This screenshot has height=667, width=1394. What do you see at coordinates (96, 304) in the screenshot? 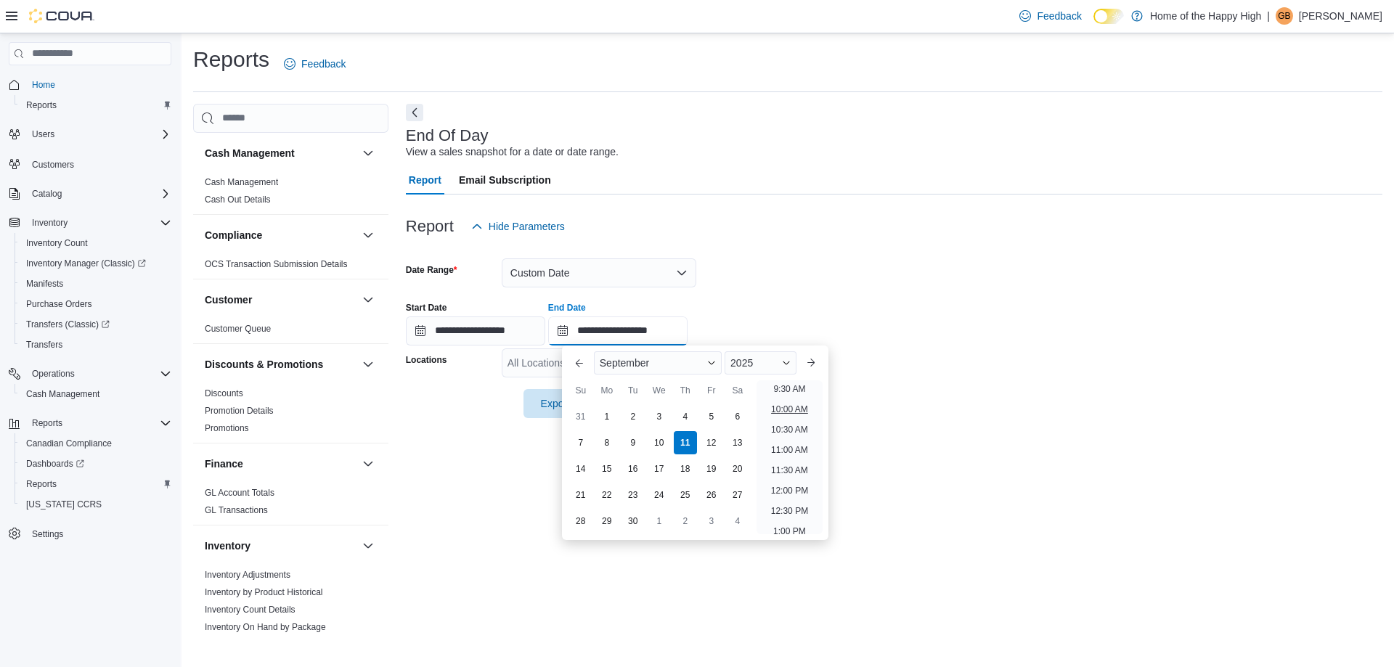
I see `button: Purchase Orders` at bounding box center [96, 304].